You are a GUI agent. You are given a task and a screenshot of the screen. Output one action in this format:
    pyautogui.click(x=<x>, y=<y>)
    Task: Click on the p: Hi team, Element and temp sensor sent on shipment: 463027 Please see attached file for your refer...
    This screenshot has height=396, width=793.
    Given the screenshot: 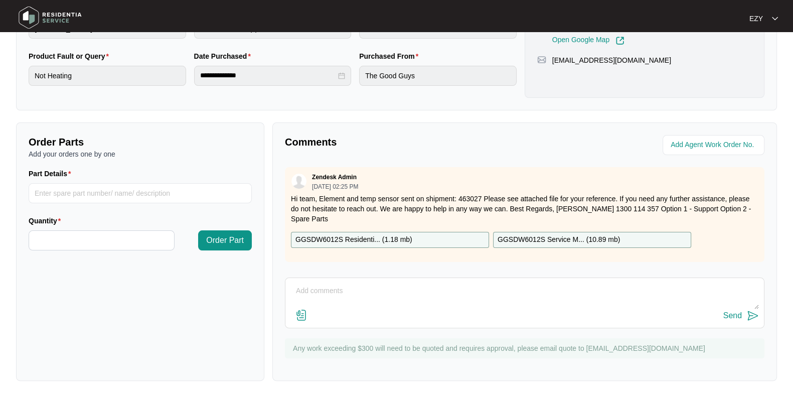 What is the action you would take?
    pyautogui.click(x=525, y=209)
    